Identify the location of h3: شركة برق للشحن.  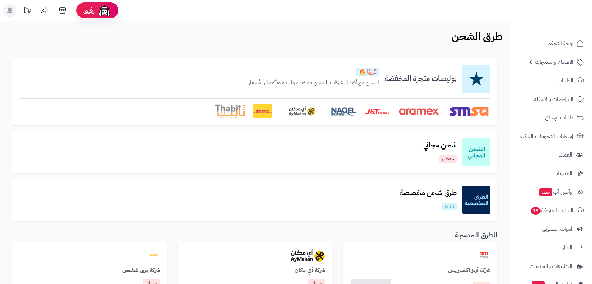
(90, 271).